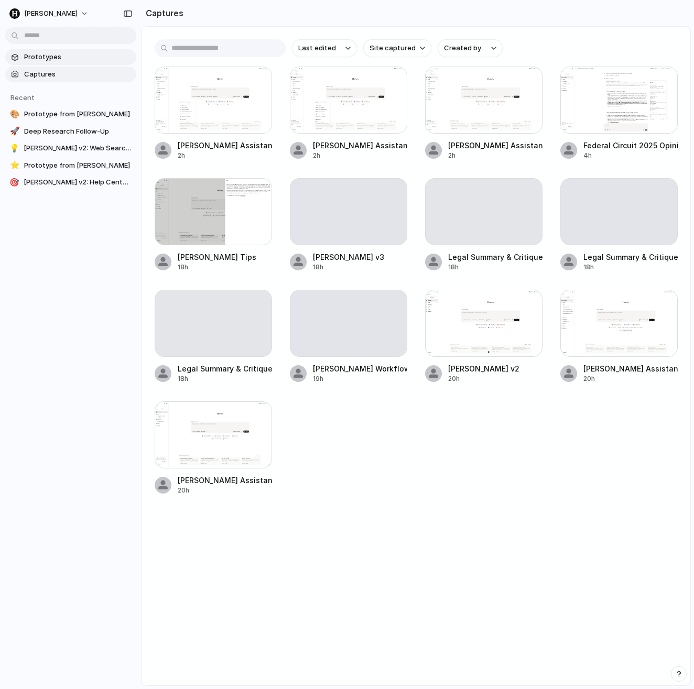  What do you see at coordinates (162, 13) in the screenshot?
I see `h2: Captures` at bounding box center [162, 13].